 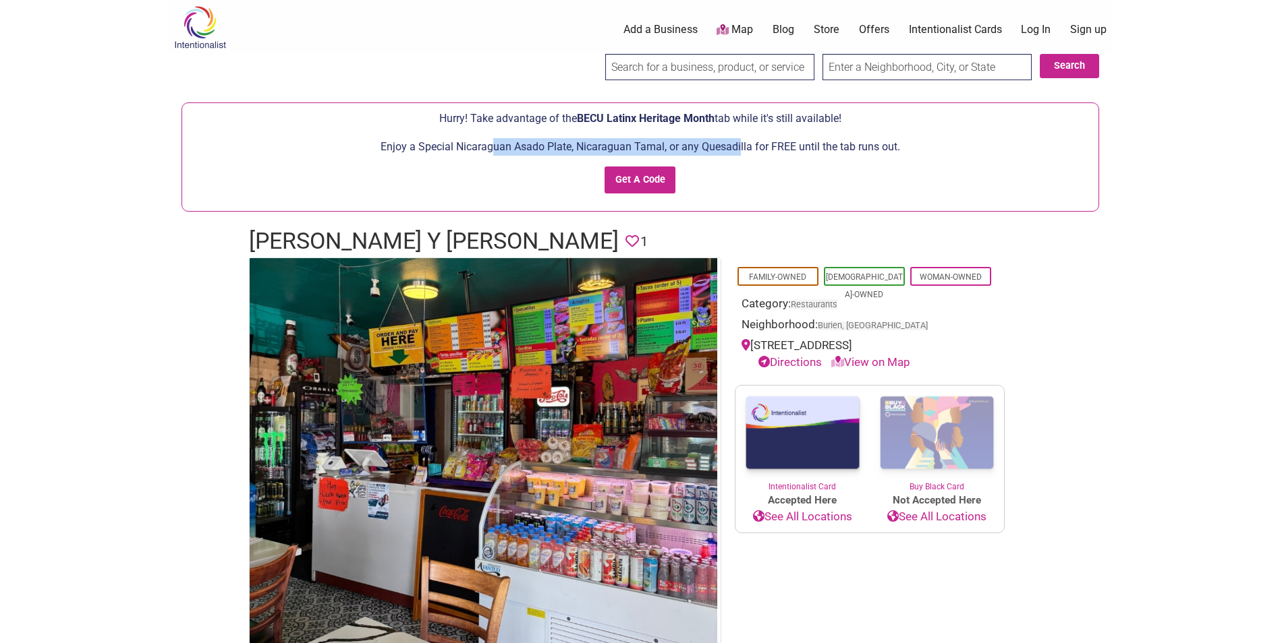 What do you see at coordinates (869, 326) in the screenshot?
I see `div: Neighborhood:` at bounding box center [869, 326].